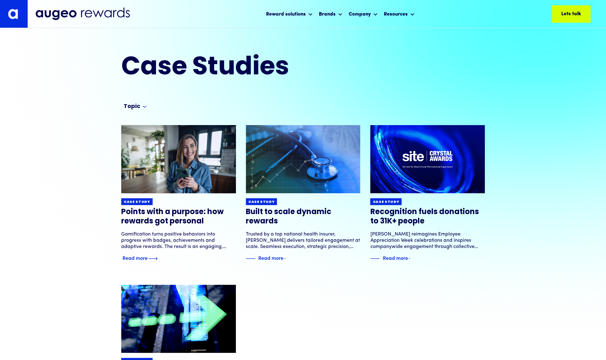  Describe the element at coordinates (83, 14) in the screenshot. I see `img: Augeo Rewards business unit full logo in midnight blue.` at that location.